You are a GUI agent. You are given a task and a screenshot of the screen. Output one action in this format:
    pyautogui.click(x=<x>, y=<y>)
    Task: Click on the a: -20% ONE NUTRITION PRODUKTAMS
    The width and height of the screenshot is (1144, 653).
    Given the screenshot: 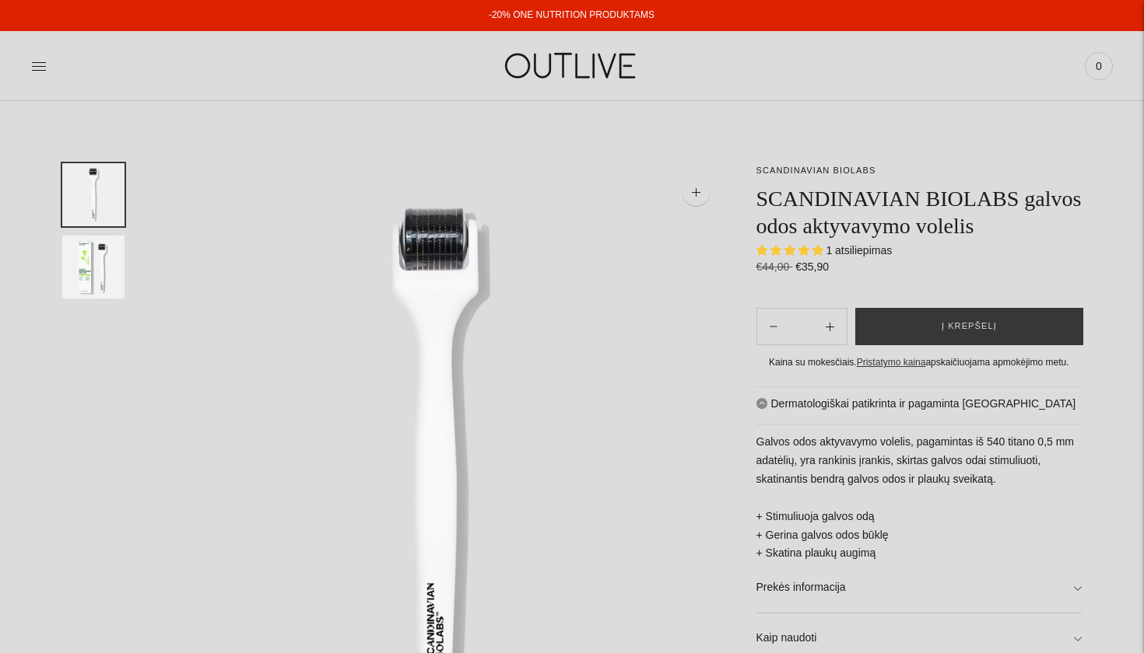 What is the action you would take?
    pyautogui.click(x=571, y=15)
    